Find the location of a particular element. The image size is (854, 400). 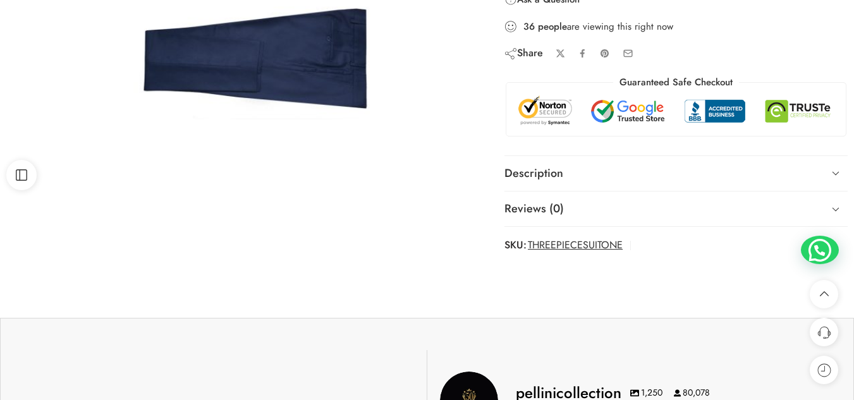

span: THREEPIECESUITONE is located at coordinates (575, 245).